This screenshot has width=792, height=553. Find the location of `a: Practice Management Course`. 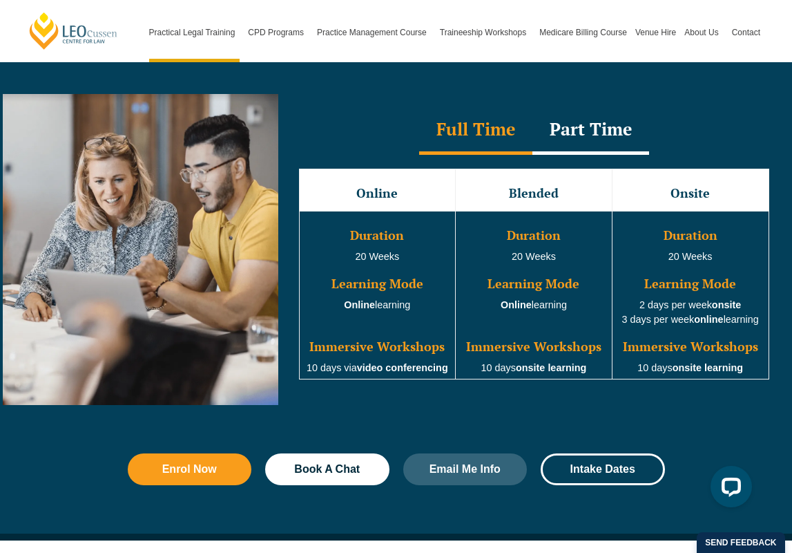

a: Practice Management Course is located at coordinates (374, 32).